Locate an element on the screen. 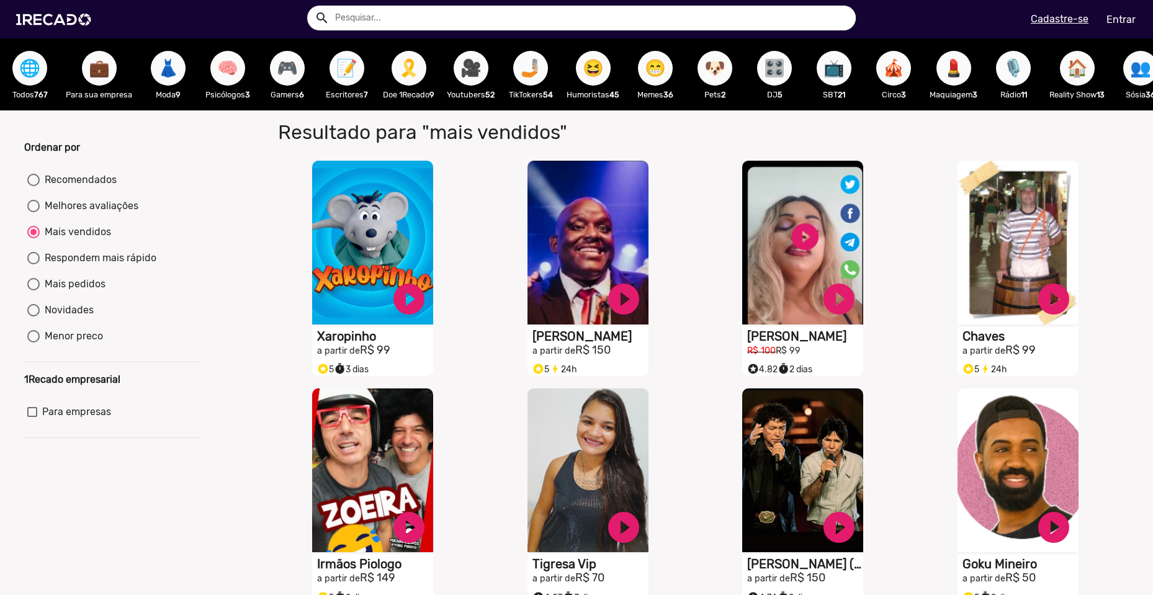 This screenshot has height=595, width=1153. p: Doe 1Recado is located at coordinates (408, 94).